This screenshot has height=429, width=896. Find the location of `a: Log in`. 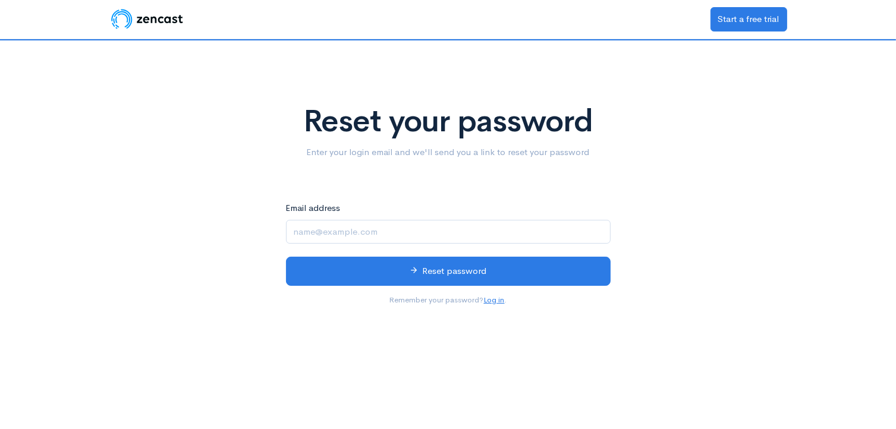

a: Log in is located at coordinates (494, 300).